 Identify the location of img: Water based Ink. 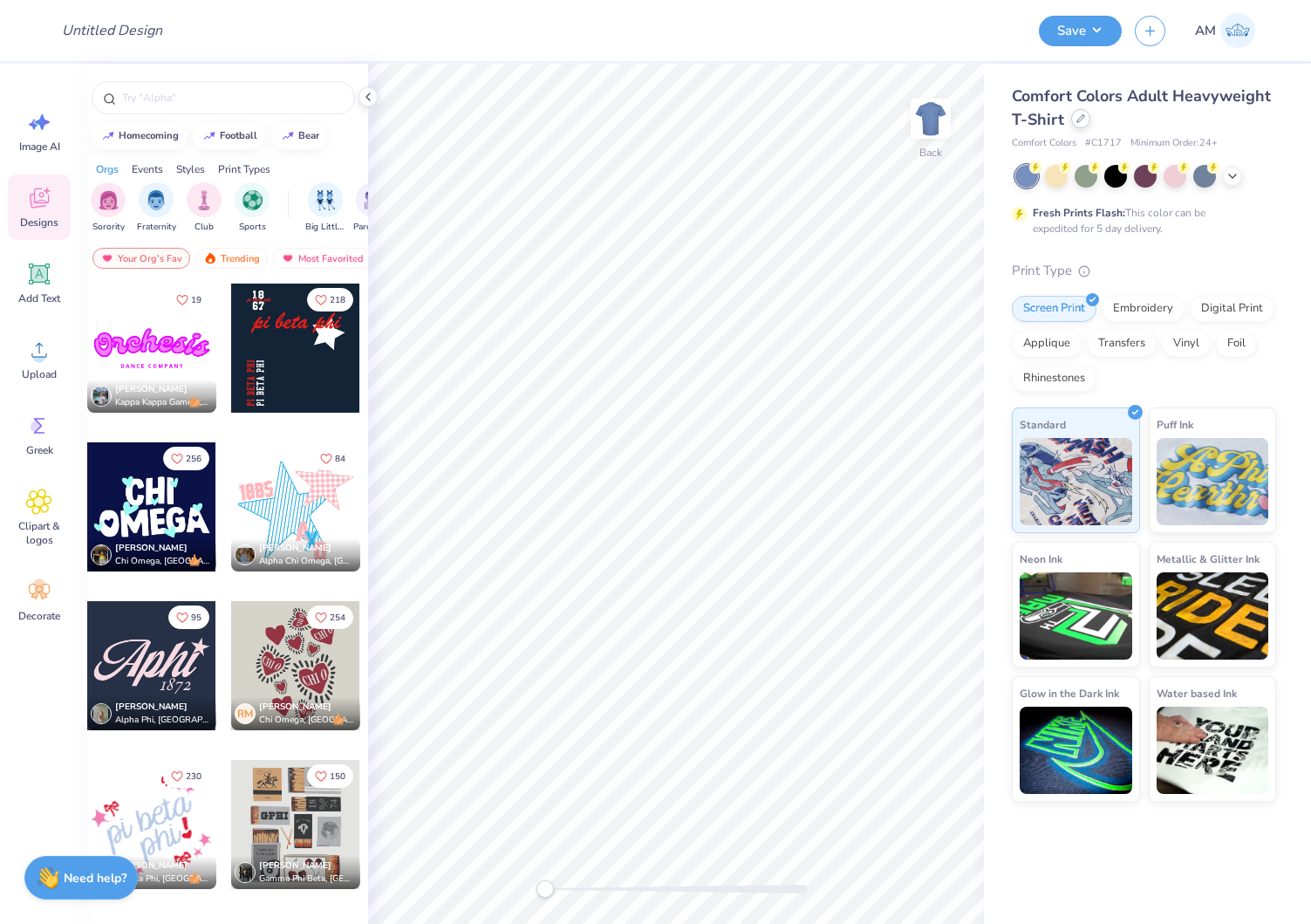
(1213, 751).